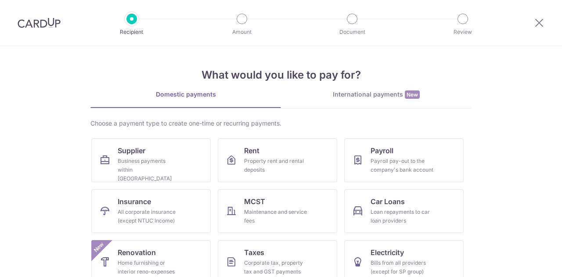 The image size is (562, 277). What do you see at coordinates (278, 160) in the screenshot?
I see `a: RentProperty rent and rental deposits` at bounding box center [278, 160].